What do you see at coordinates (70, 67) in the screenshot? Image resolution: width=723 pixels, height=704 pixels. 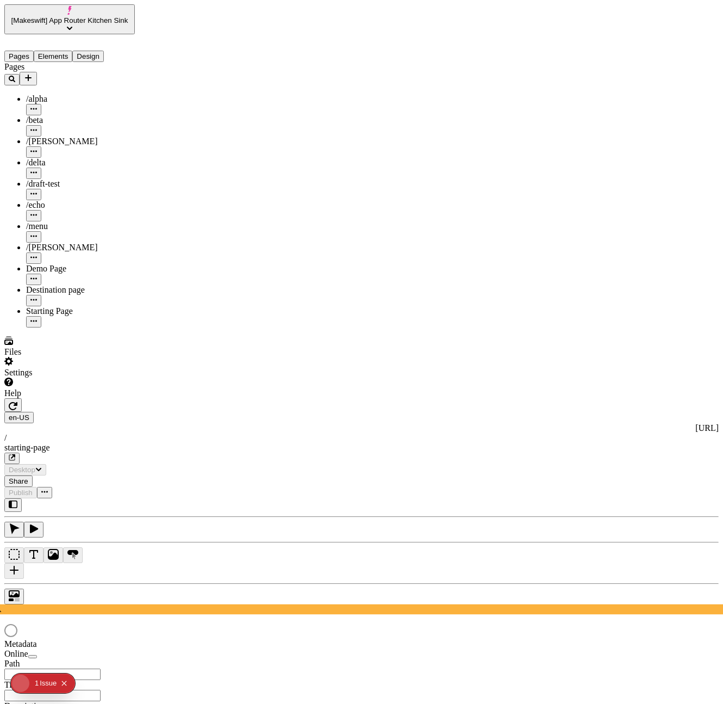 I see `div: Pages` at bounding box center [70, 67].